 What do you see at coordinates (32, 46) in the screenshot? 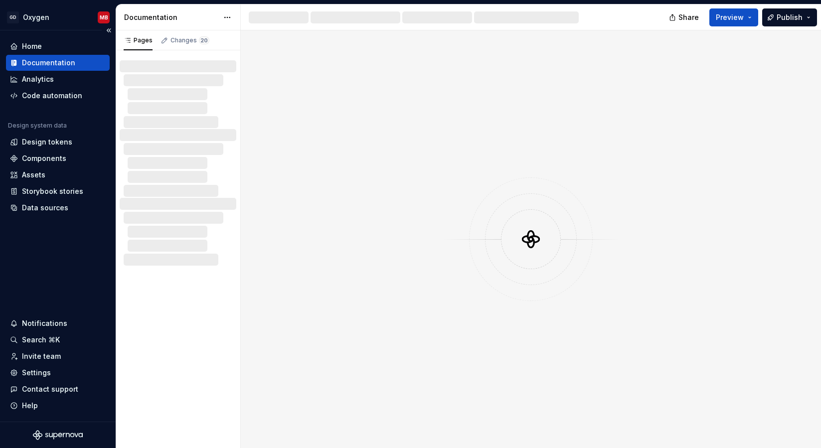
I see `div: Home` at bounding box center [32, 46].